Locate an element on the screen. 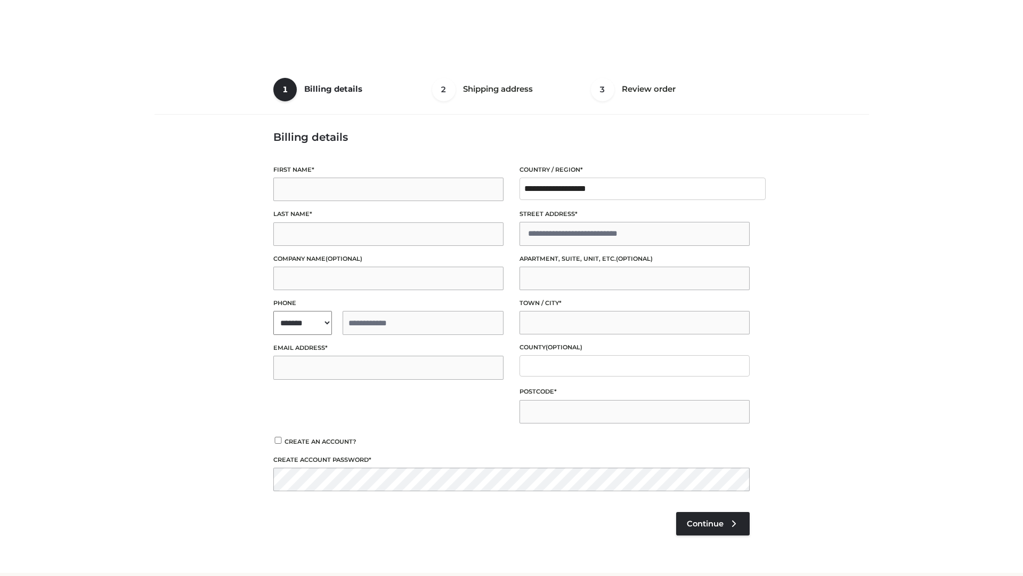 The height and width of the screenshot is (576, 1023). span: Shipping address is located at coordinates (498, 88).